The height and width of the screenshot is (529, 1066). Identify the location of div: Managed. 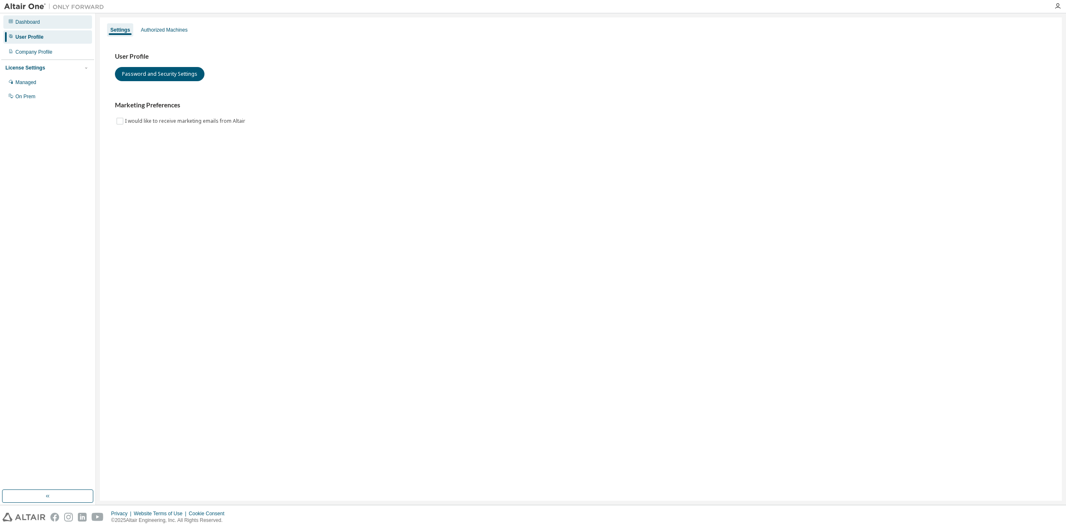
(26, 82).